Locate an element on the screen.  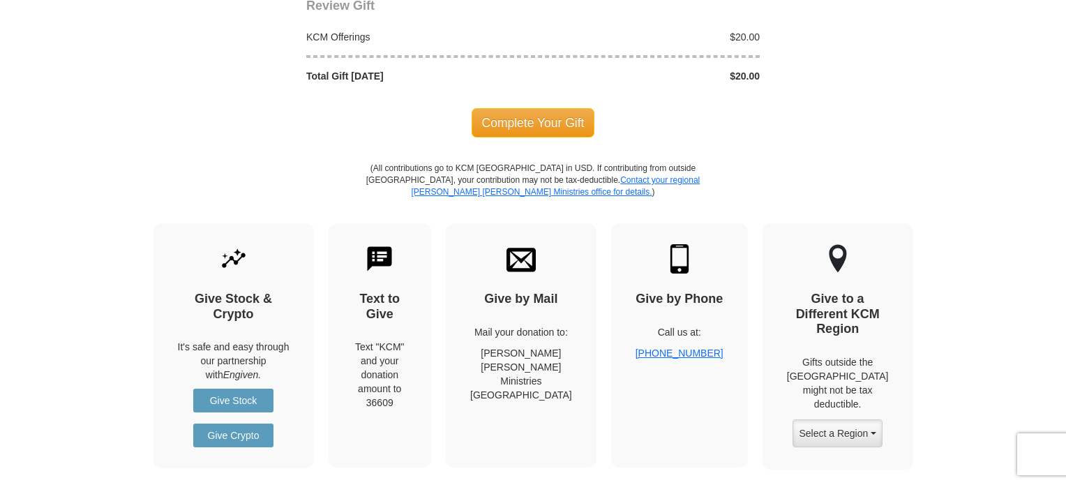
h4: Give by Phone is located at coordinates (680, 299).